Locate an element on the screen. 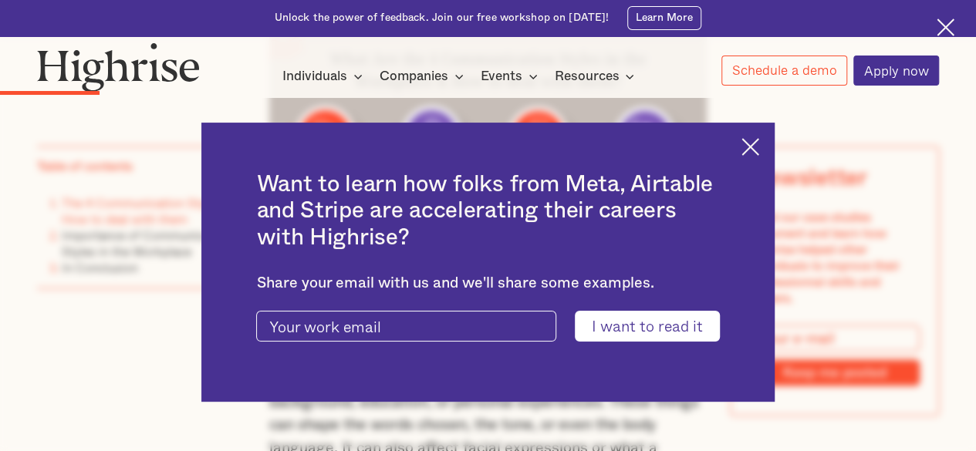 The image size is (976, 451). a: Apply now is located at coordinates (895, 70).